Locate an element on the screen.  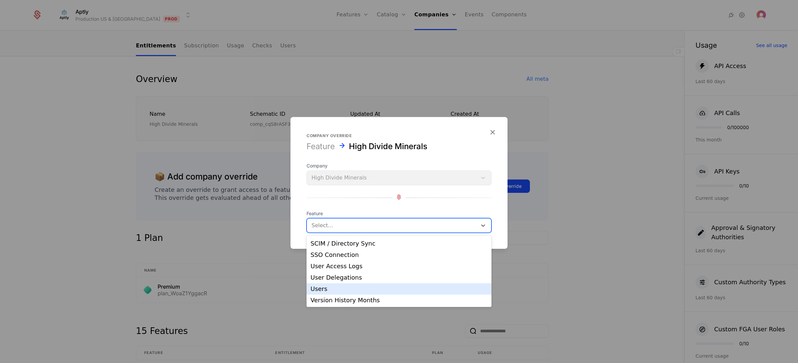
span: Company is located at coordinates (399, 166).